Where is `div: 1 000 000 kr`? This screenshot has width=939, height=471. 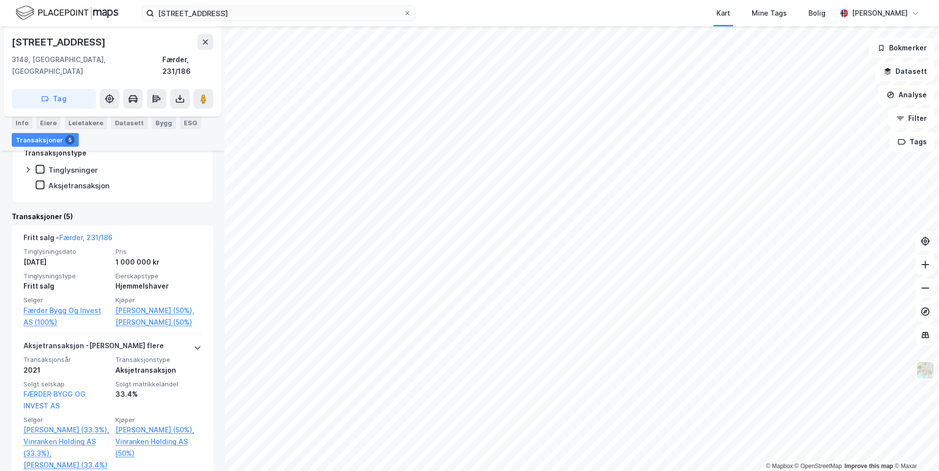
div: 1 000 000 kr is located at coordinates (158, 262).